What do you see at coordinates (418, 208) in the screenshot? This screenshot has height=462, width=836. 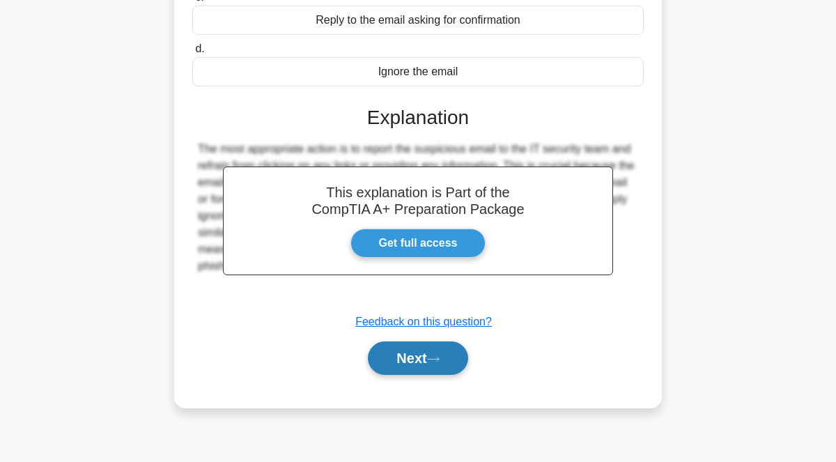 I see `div: The most appropriate action is to report the suspicious email to the IT security team and refrain...` at bounding box center [418, 208].